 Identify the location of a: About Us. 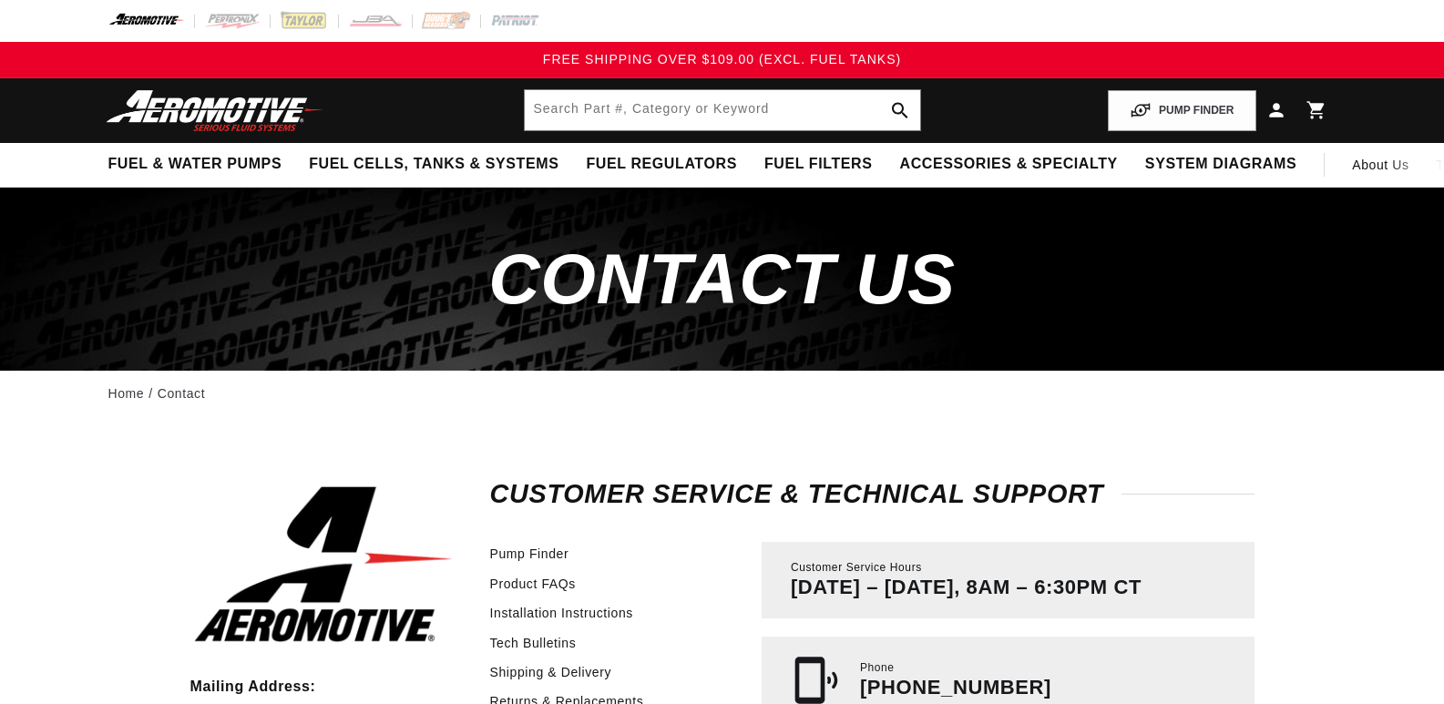
(1381, 165).